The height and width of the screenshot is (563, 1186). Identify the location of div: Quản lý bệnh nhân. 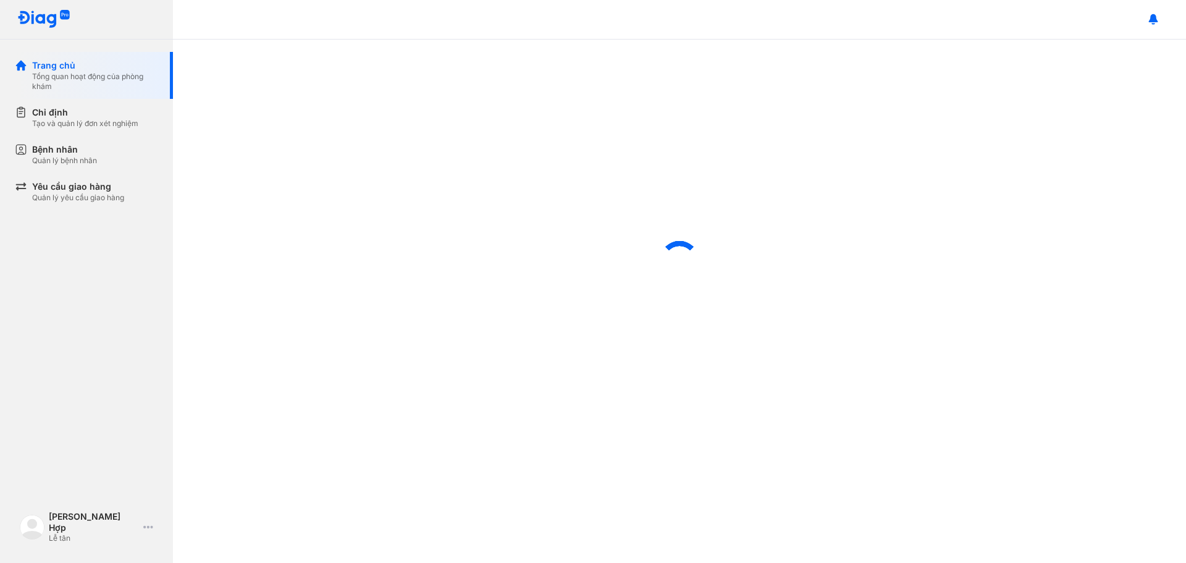
(64, 161).